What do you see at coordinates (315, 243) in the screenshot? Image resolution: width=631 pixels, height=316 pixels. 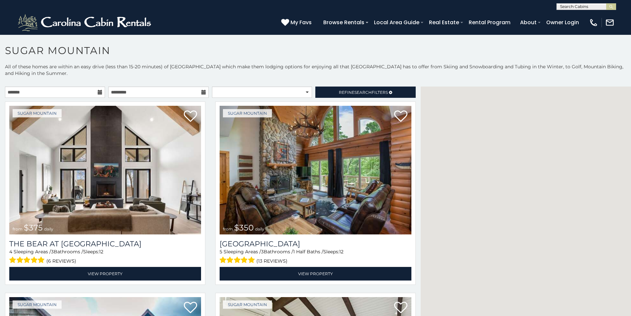 I see `h3: Grouse Moor Lodge` at bounding box center [315, 243].